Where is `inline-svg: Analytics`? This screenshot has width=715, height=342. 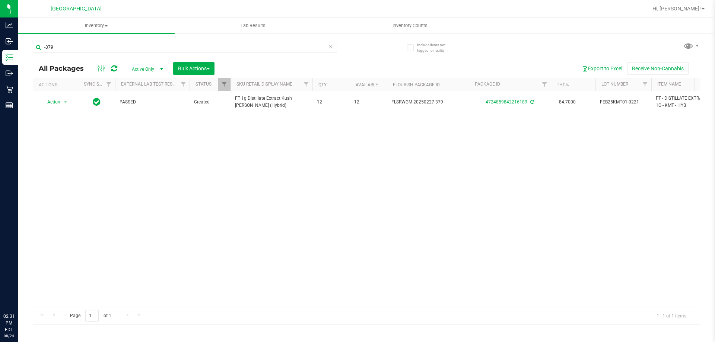
inline-svg: Analytics is located at coordinates (9, 25).